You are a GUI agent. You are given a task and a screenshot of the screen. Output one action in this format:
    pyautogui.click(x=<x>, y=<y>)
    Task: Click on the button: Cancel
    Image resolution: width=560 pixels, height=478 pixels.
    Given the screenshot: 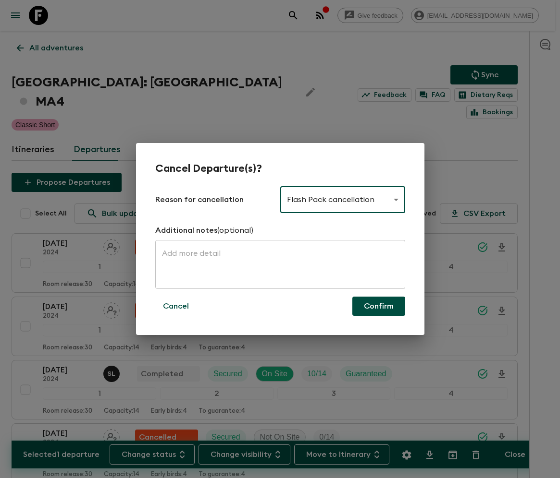 What is the action you would take?
    pyautogui.click(x=176, y=306)
    